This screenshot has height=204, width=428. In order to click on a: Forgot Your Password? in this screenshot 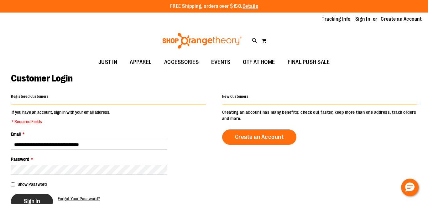, I will do `click(79, 199)`.